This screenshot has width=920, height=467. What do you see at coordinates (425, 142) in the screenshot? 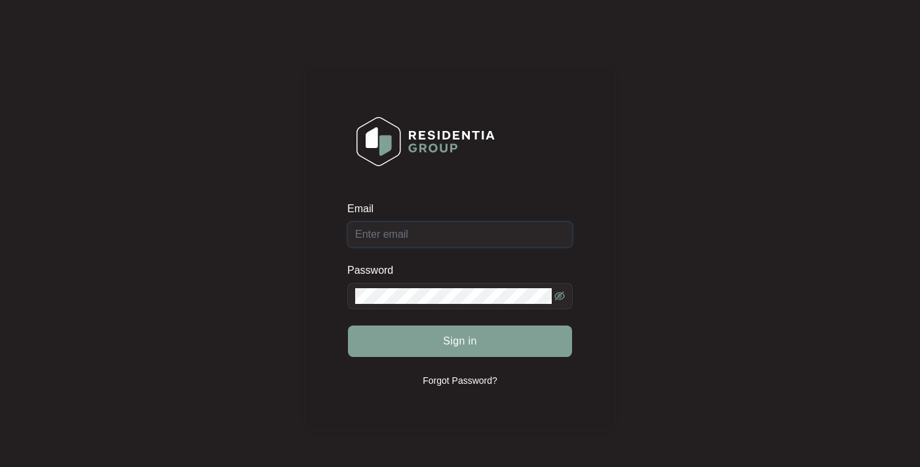
I see `img: Login Logo` at bounding box center [425, 142].